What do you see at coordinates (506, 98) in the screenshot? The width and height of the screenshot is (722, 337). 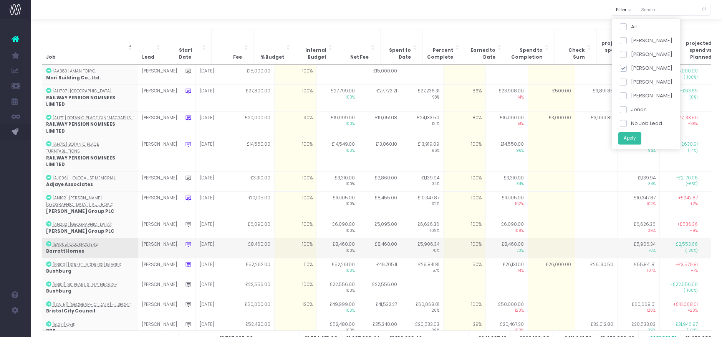 I see `td: £23,908.00` at bounding box center [506, 98].